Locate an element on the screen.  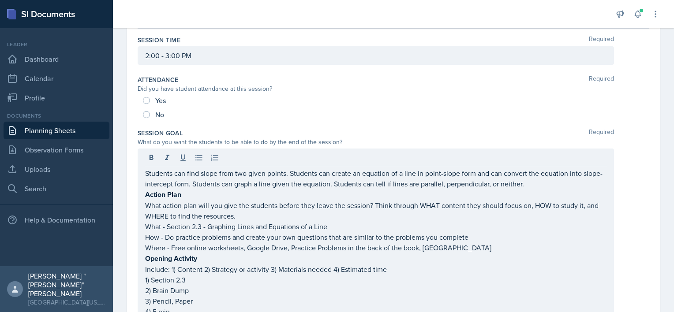
div: What do you want the students to be able to do by the end of the session? is located at coordinates (376, 142).